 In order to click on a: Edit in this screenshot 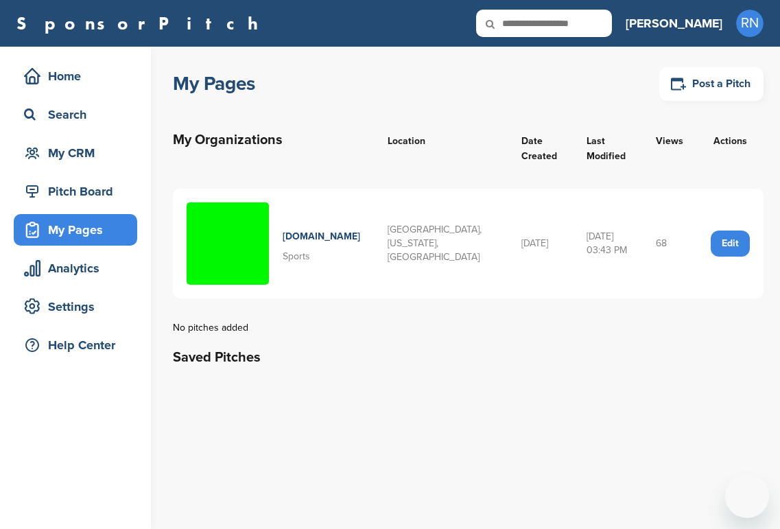, I will do `click(730, 244)`.